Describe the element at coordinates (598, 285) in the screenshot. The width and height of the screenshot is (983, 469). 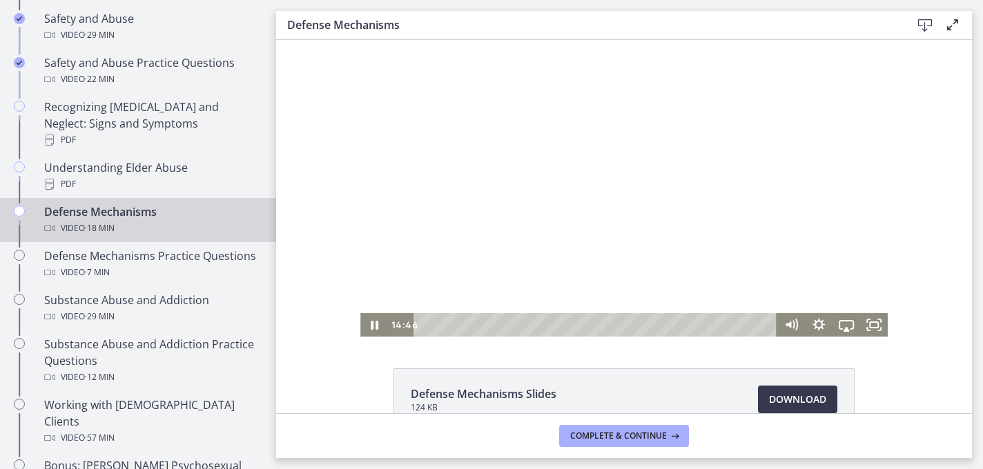
I see `button: Fullscreen` at that location.